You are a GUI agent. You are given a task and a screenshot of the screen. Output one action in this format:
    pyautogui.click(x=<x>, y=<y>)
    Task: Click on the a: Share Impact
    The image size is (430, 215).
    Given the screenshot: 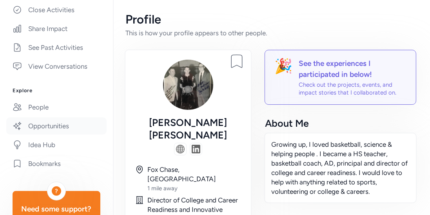 What is the action you would take?
    pyautogui.click(x=56, y=29)
    